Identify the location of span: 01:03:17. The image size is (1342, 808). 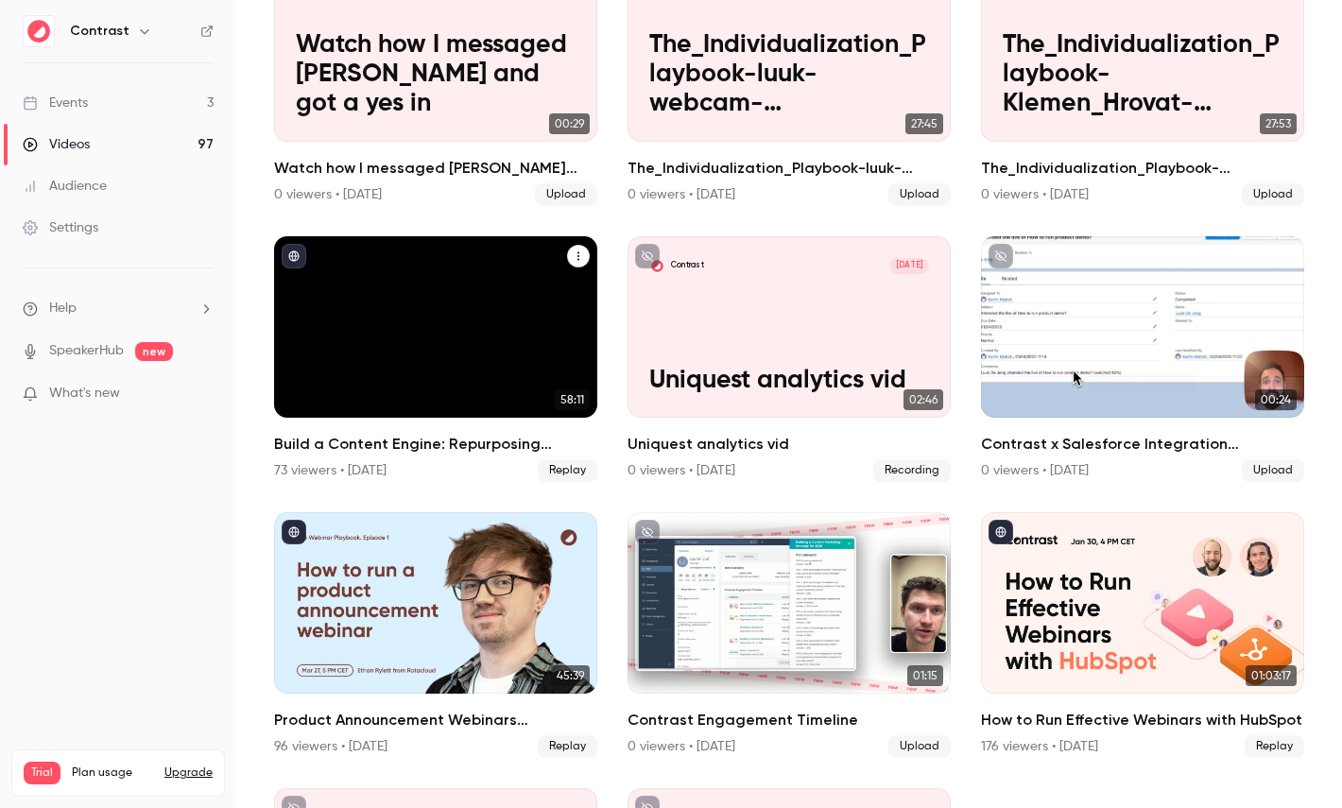
(1271, 676).